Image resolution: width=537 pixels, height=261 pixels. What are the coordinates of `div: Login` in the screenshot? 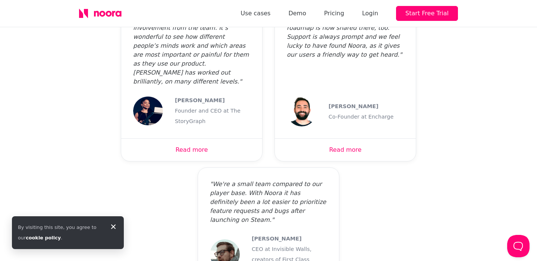 It's located at (370, 13).